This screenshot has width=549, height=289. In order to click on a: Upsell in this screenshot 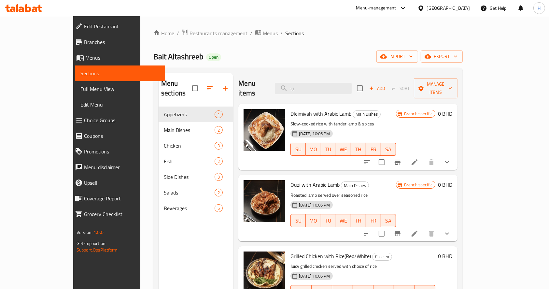, I will do `click(117, 183)`.